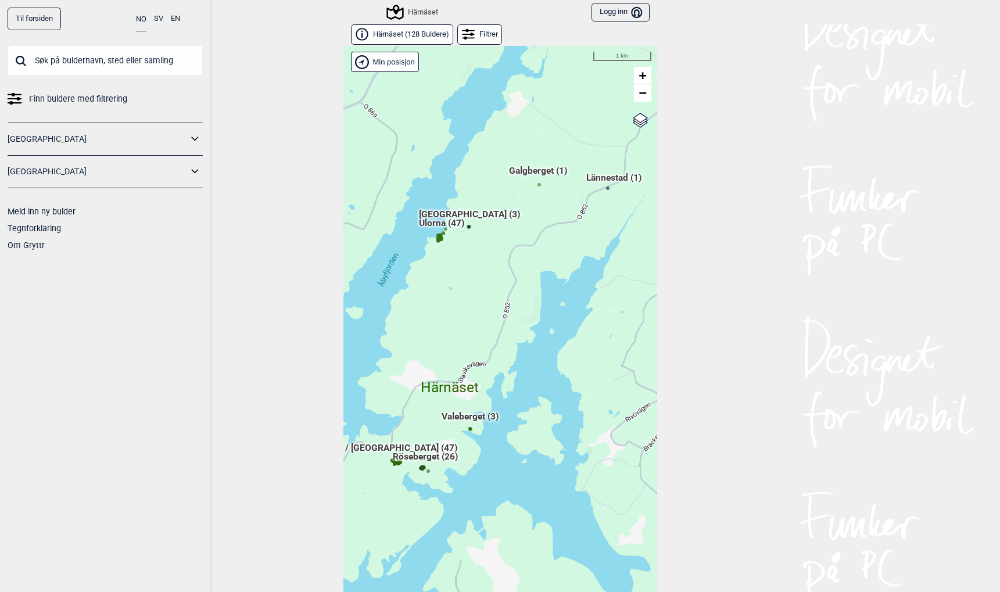 The image size is (1000, 592). What do you see at coordinates (538, 183) in the screenshot?
I see `div: Galgberget (1)` at bounding box center [538, 183].